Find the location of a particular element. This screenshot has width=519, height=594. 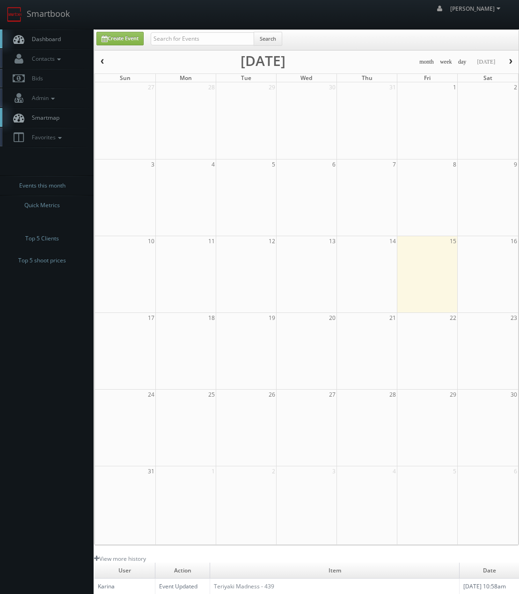

span: Sun is located at coordinates (125, 78).